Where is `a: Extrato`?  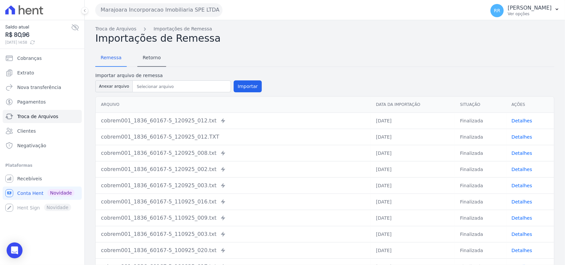
a: Extrato is located at coordinates (42, 73).